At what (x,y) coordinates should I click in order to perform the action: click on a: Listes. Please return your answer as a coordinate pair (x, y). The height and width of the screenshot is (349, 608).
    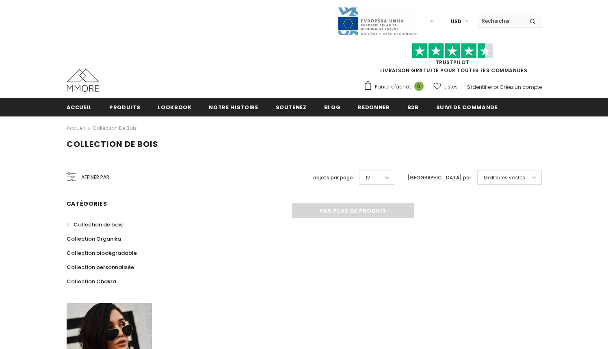
    Looking at the image, I should click on (446, 87).